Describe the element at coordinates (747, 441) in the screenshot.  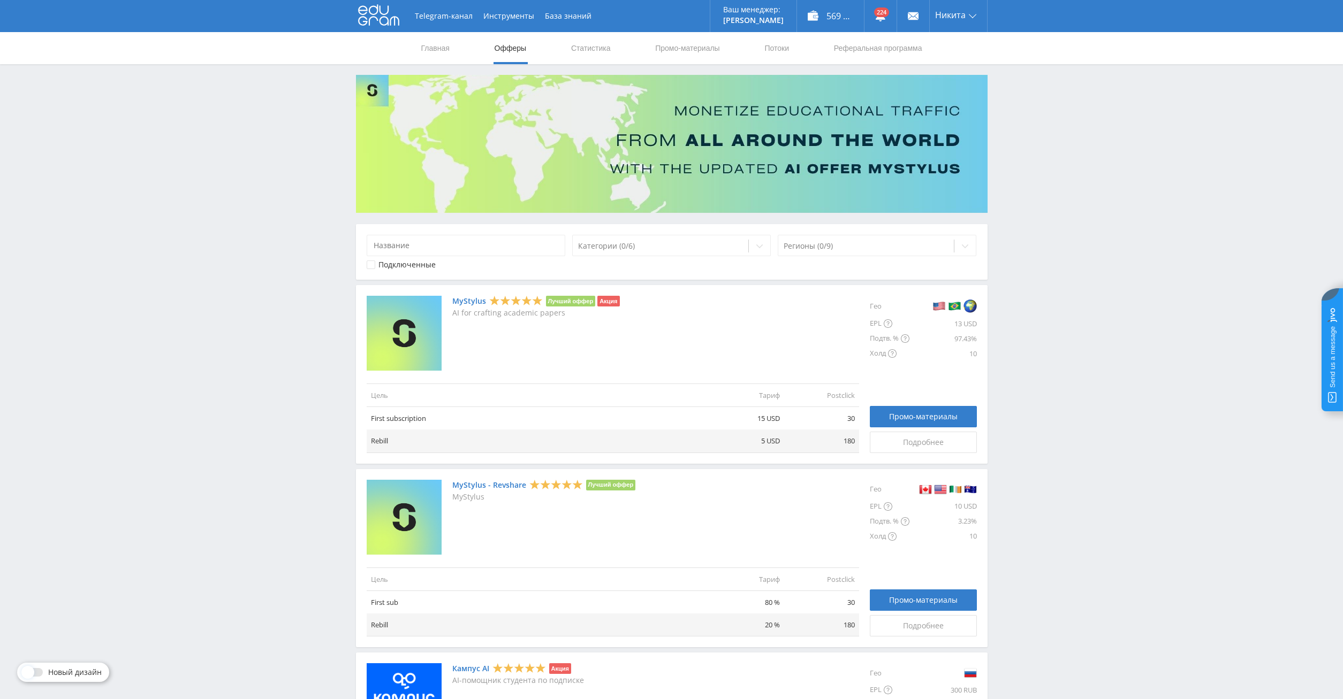
I see `td: 5 USD` at that location.